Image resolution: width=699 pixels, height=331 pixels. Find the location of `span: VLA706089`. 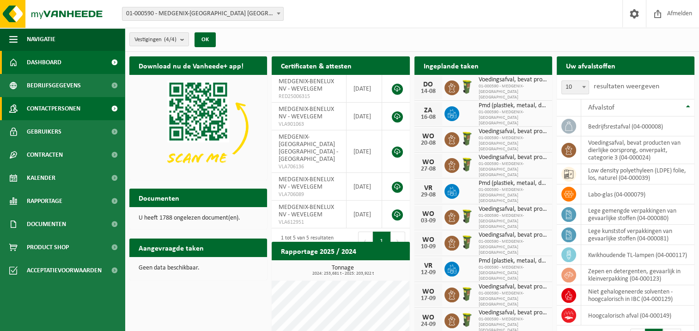

span: VLA706089 is located at coordinates (308, 194).